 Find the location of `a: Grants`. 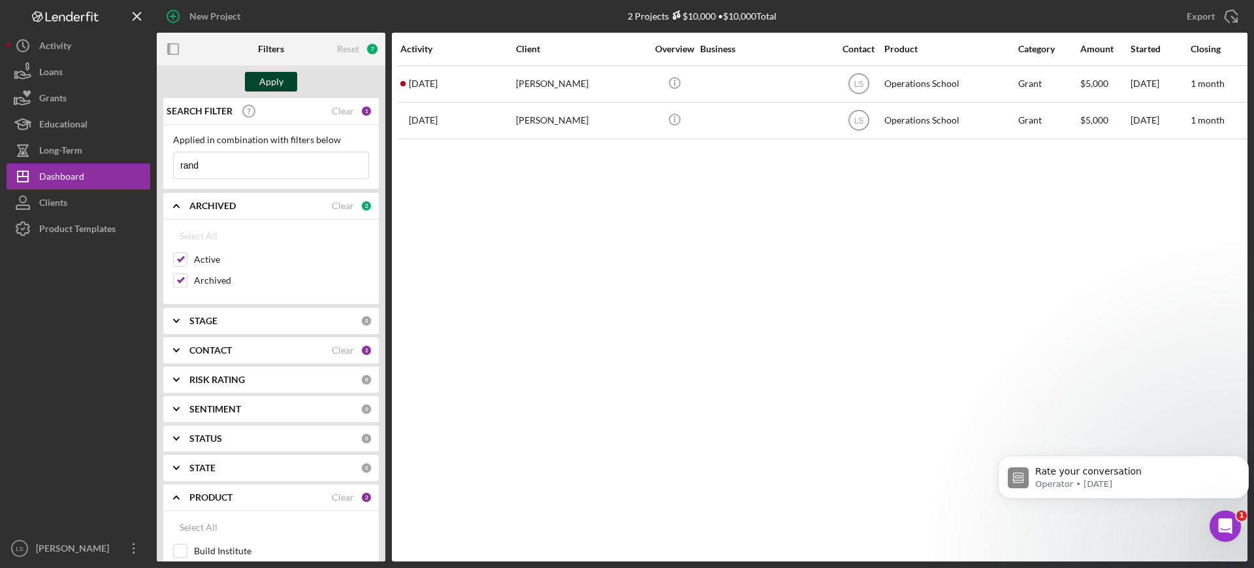

a: Grants is located at coordinates (78, 98).